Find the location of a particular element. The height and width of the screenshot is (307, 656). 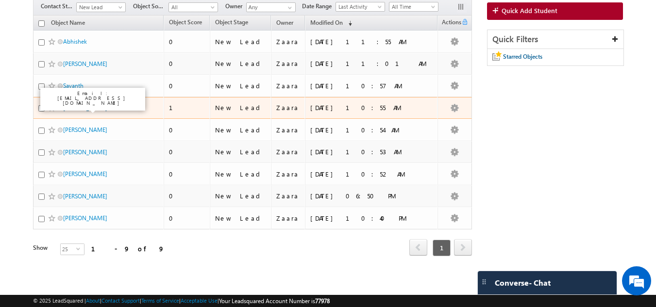

span: Contact Stage is located at coordinates (58, 6).